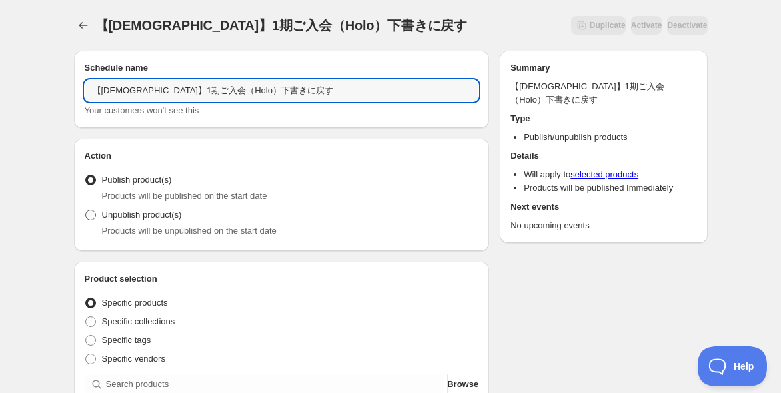 The height and width of the screenshot is (393, 781). I want to click on h2: Details, so click(603, 156).